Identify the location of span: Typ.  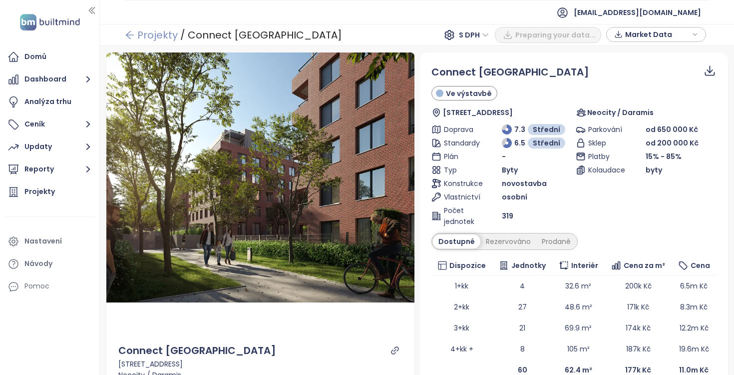
(462, 170).